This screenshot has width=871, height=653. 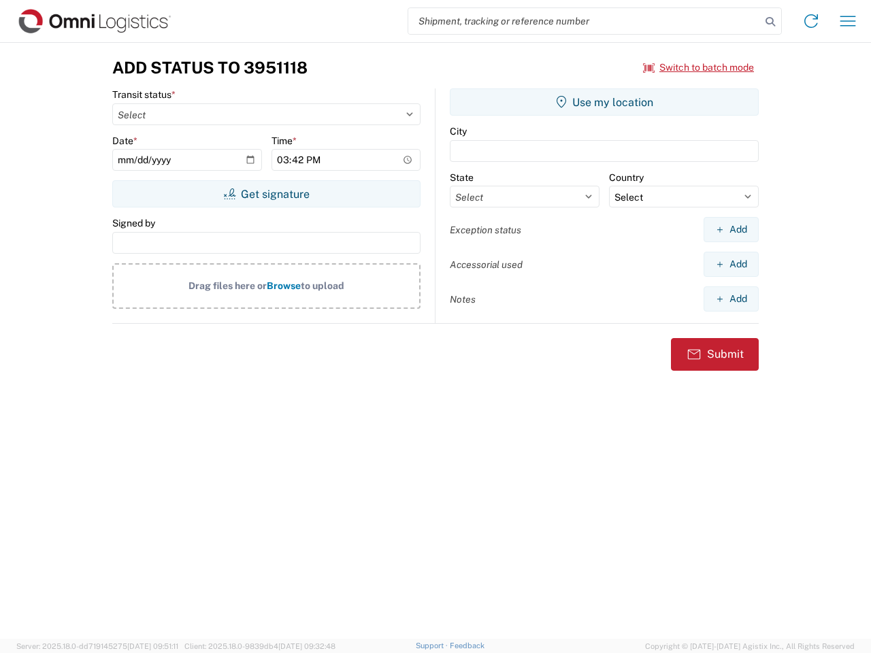 What do you see at coordinates (584, 21) in the screenshot?
I see `input: Shipment, tracking or reference number` at bounding box center [584, 21].